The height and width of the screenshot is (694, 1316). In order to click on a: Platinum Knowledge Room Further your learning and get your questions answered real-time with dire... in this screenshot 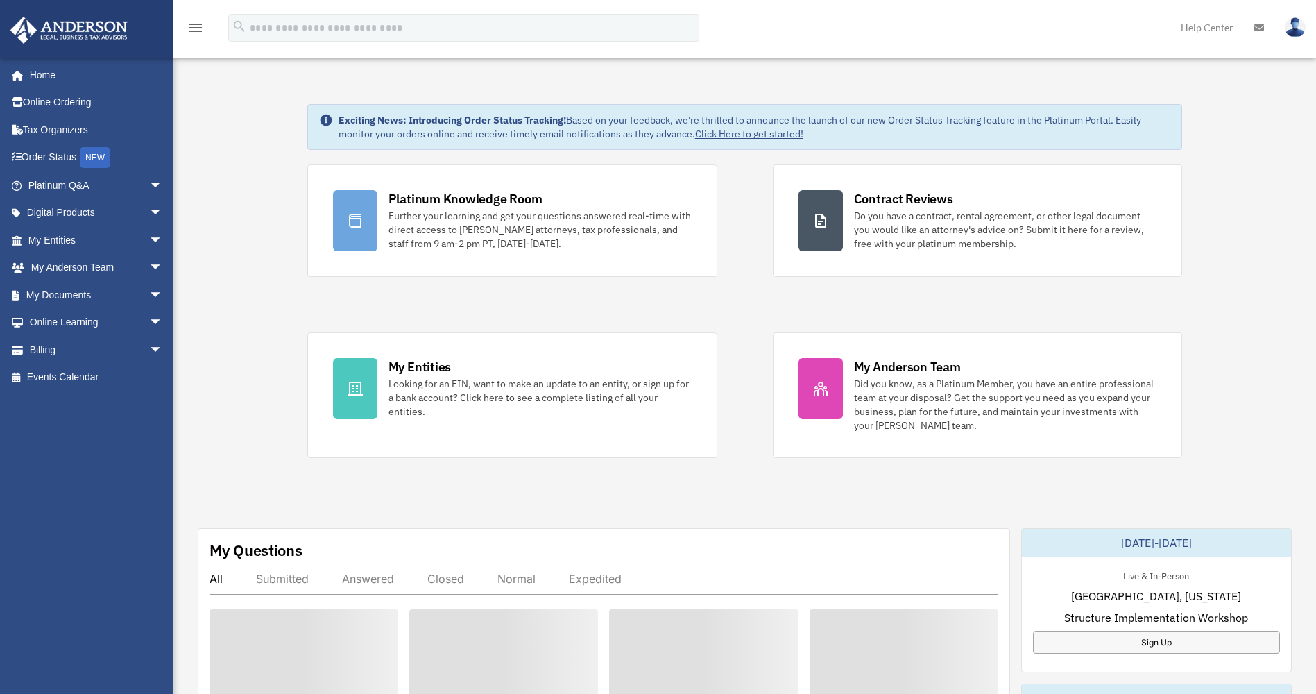, I will do `click(512, 221)`.